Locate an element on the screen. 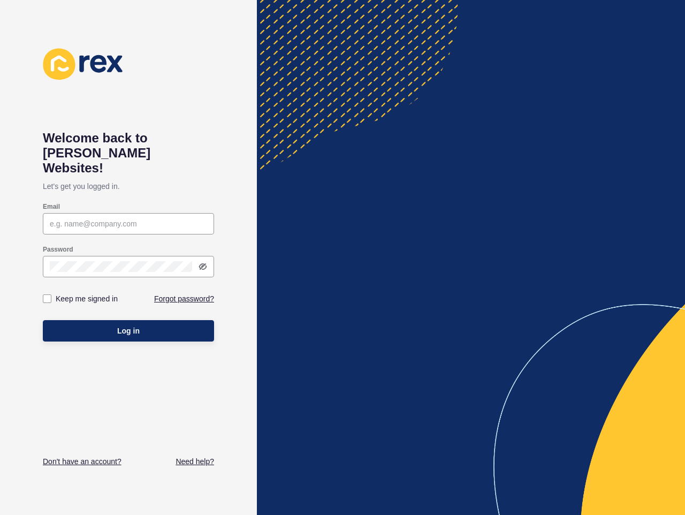  label: Keep me signed in is located at coordinates (87, 299).